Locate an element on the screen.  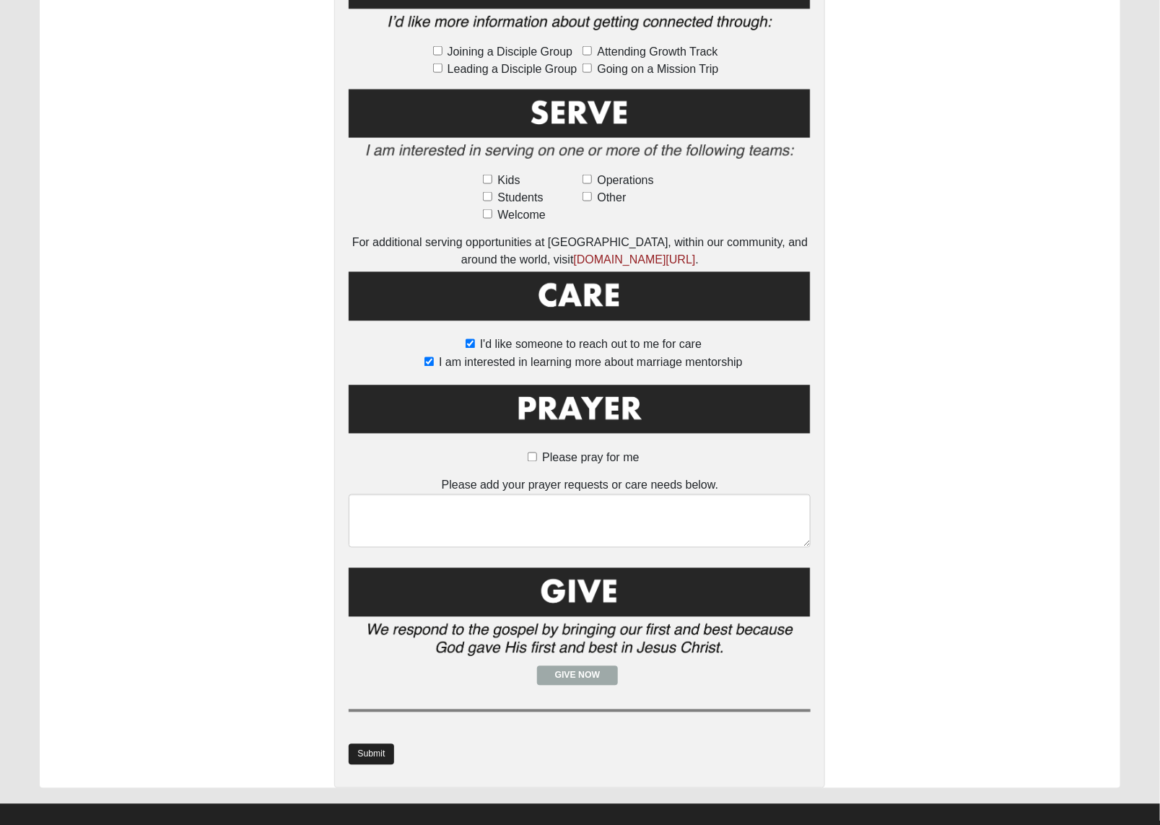
a: Give Now is located at coordinates (578, 676).